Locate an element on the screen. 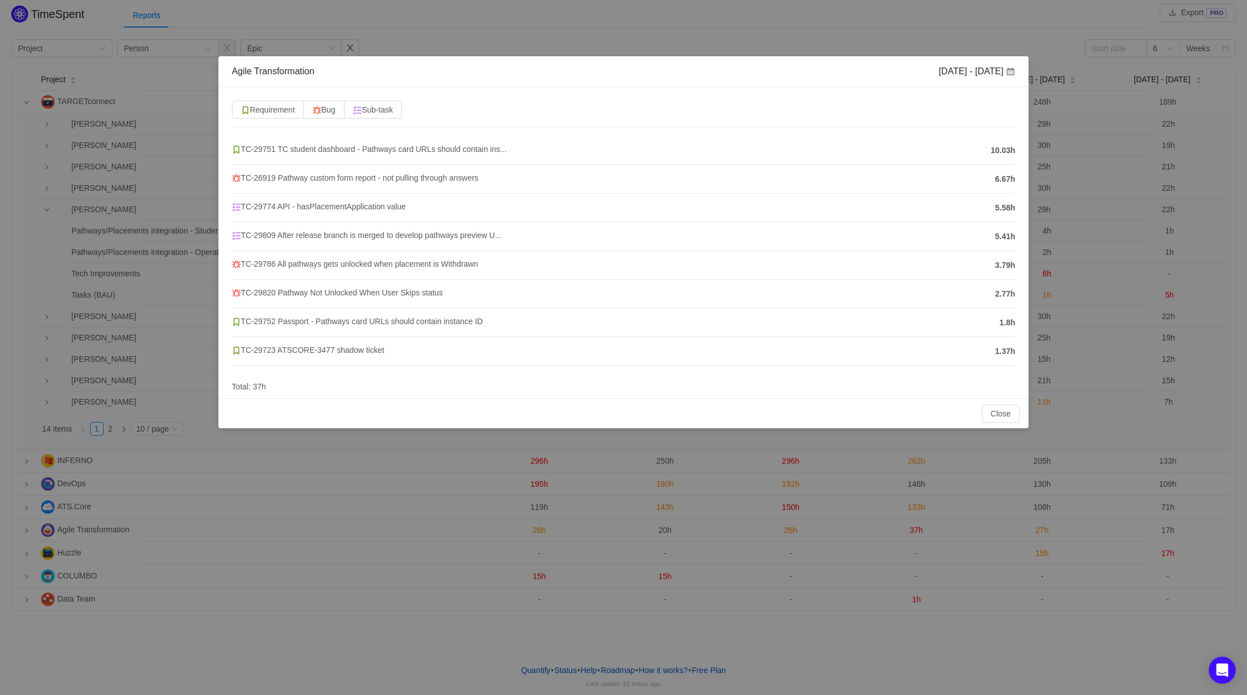 The width and height of the screenshot is (1247, 695). span: TC-29752 Passport - Pathways card URLs should contain instance ID is located at coordinates (358, 321).